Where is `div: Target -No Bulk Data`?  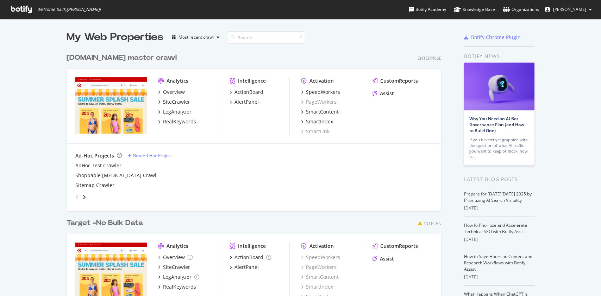 div: Target -No Bulk Data is located at coordinates (105, 223).